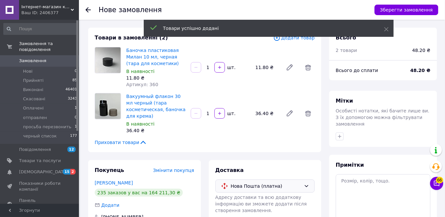 The width and height of the screenshot is (445, 217). What do you see at coordinates (229, 170) in the screenshot?
I see `span: Доставка` at bounding box center [229, 170].